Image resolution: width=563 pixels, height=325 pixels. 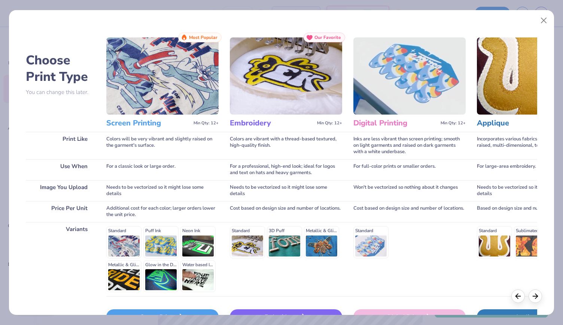 I want to click on div: Embroidery, so click(x=286, y=317).